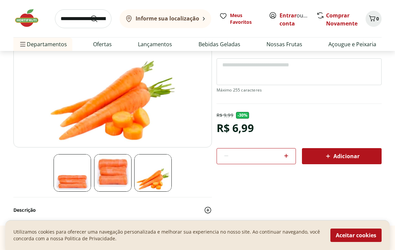  I want to click on div: R$ 6,99, so click(235, 128).